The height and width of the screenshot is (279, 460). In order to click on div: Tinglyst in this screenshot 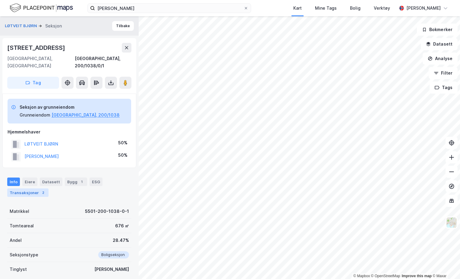, I will do `click(18, 269)`.